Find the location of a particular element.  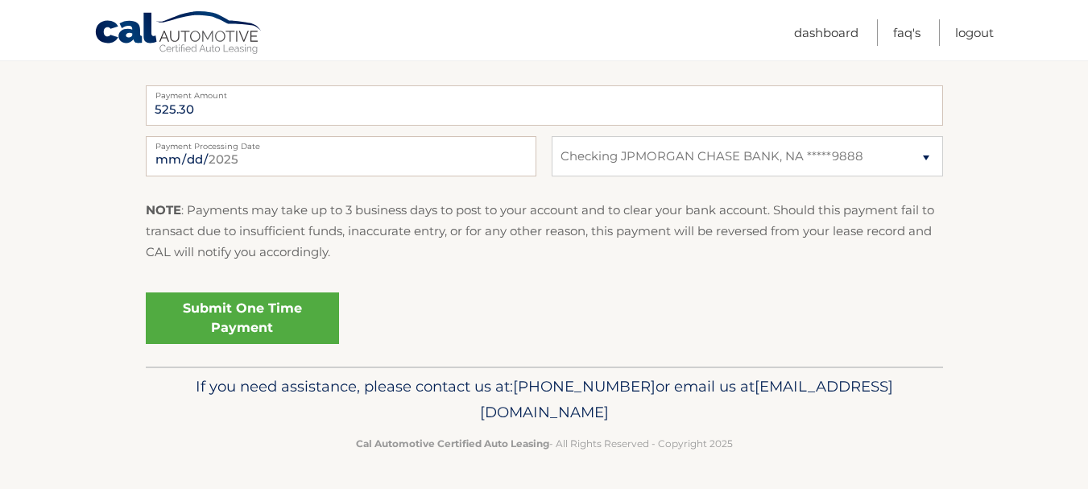

a: FAQ's is located at coordinates (906, 32).